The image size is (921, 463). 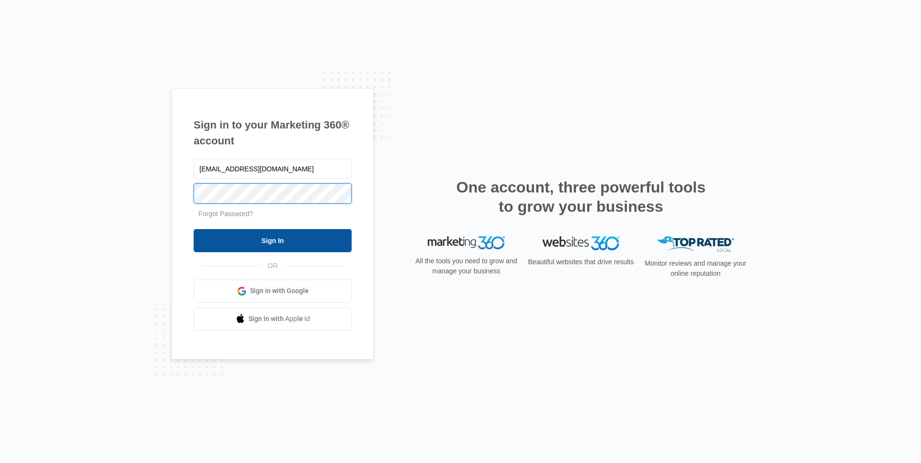 What do you see at coordinates (226, 214) in the screenshot?
I see `a: Forgot Password?` at bounding box center [226, 214].